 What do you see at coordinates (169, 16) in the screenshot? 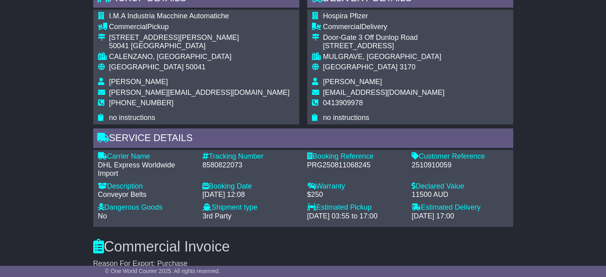
I see `span: I.M.A Industria Macchine Automatiche` at bounding box center [169, 16].